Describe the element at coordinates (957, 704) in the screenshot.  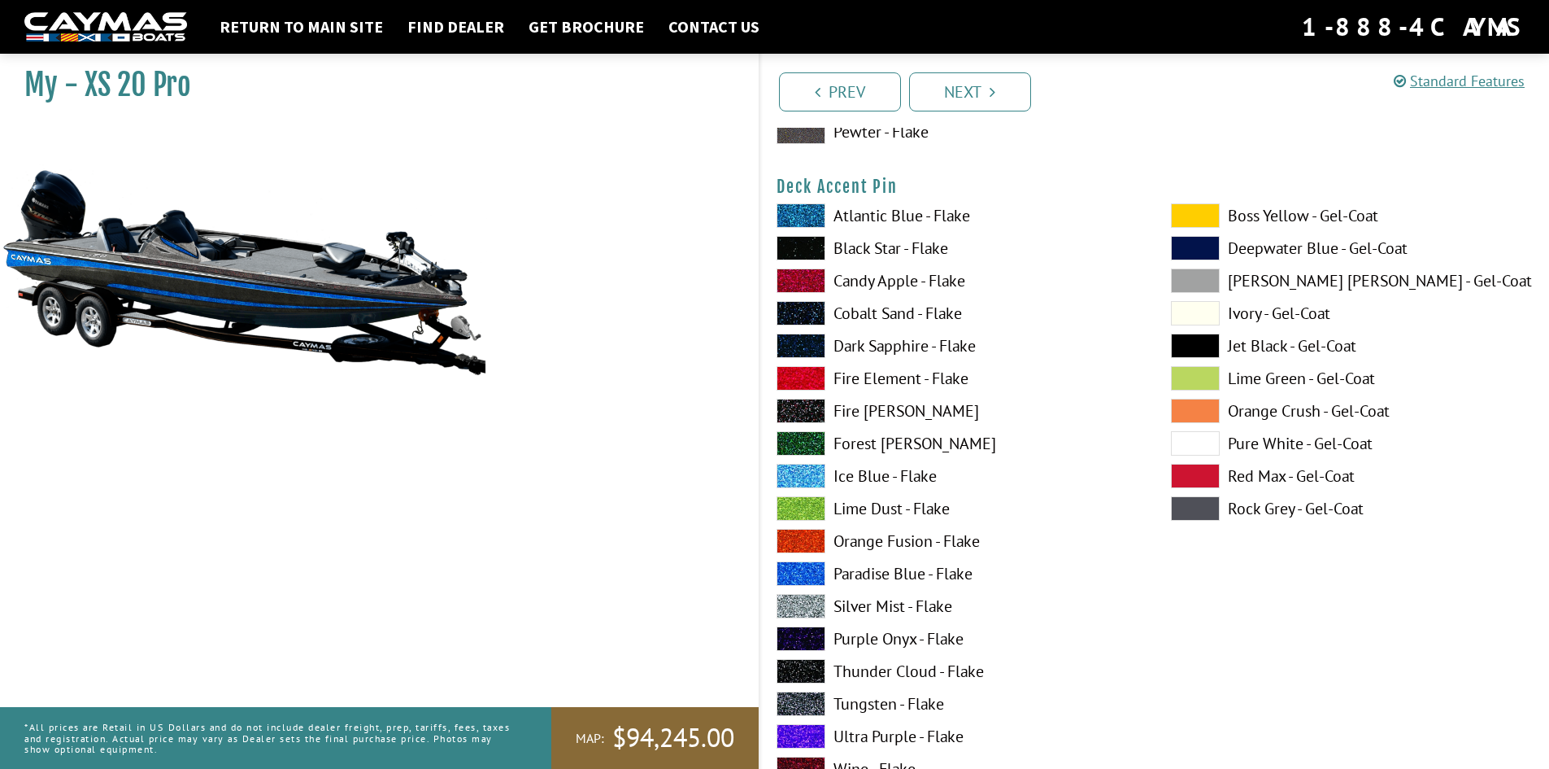
I see `label: Tungsten - Flake` at that location.